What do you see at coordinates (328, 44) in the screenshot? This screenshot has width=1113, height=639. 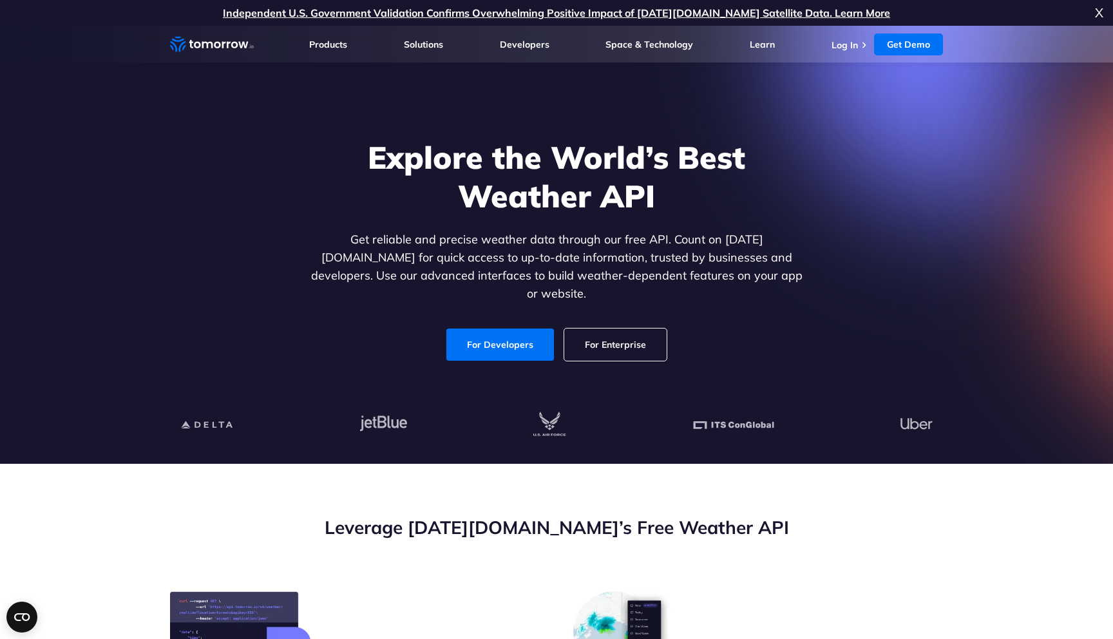 I see `a: Products` at bounding box center [328, 44].